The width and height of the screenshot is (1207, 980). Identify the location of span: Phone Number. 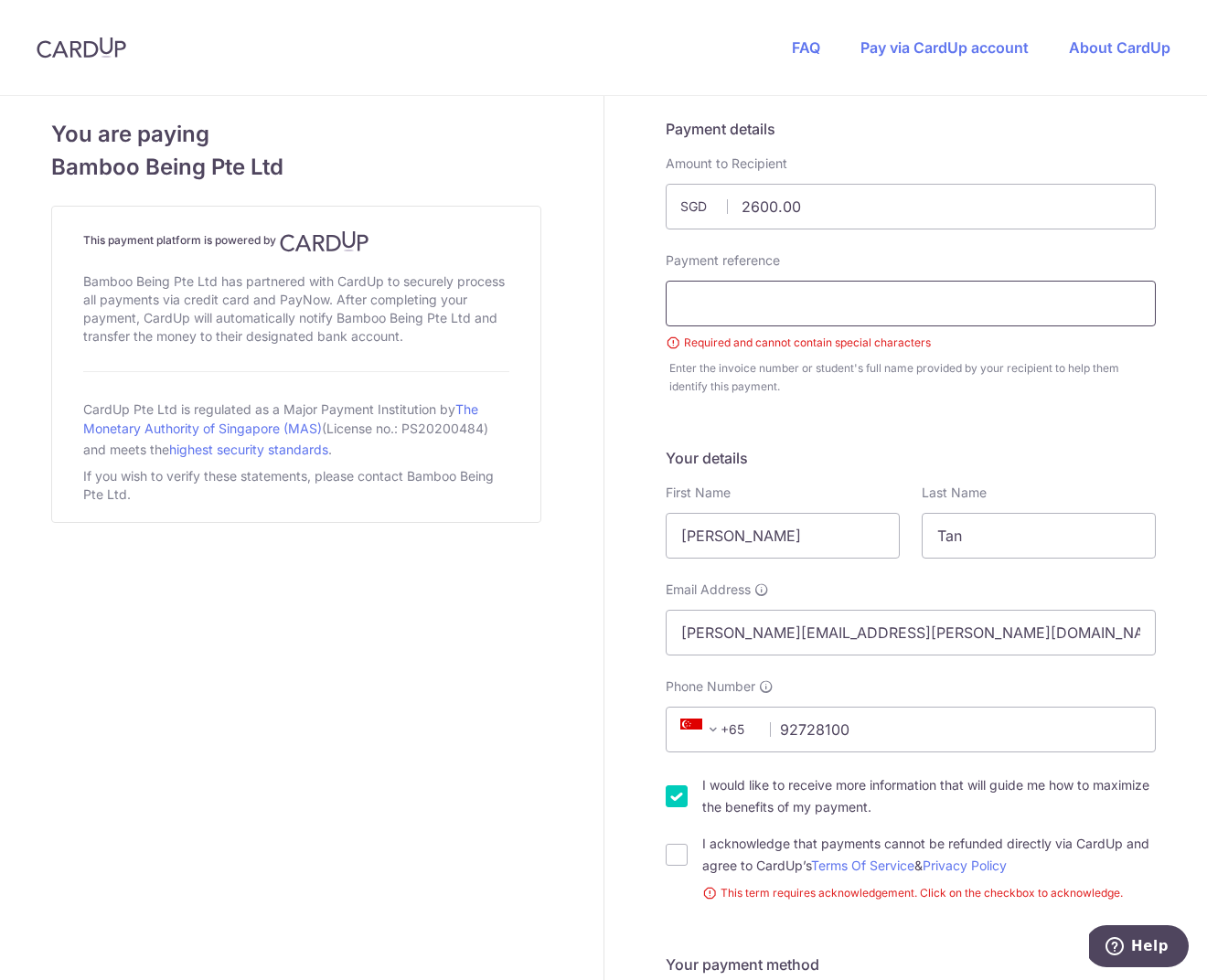
(711, 686).